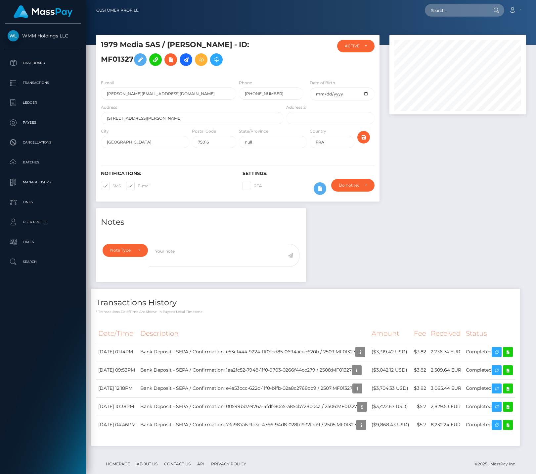 Image resolution: width=536 pixels, height=474 pixels. What do you see at coordinates (105, 131) in the screenshot?
I see `label: City` at bounding box center [105, 131].